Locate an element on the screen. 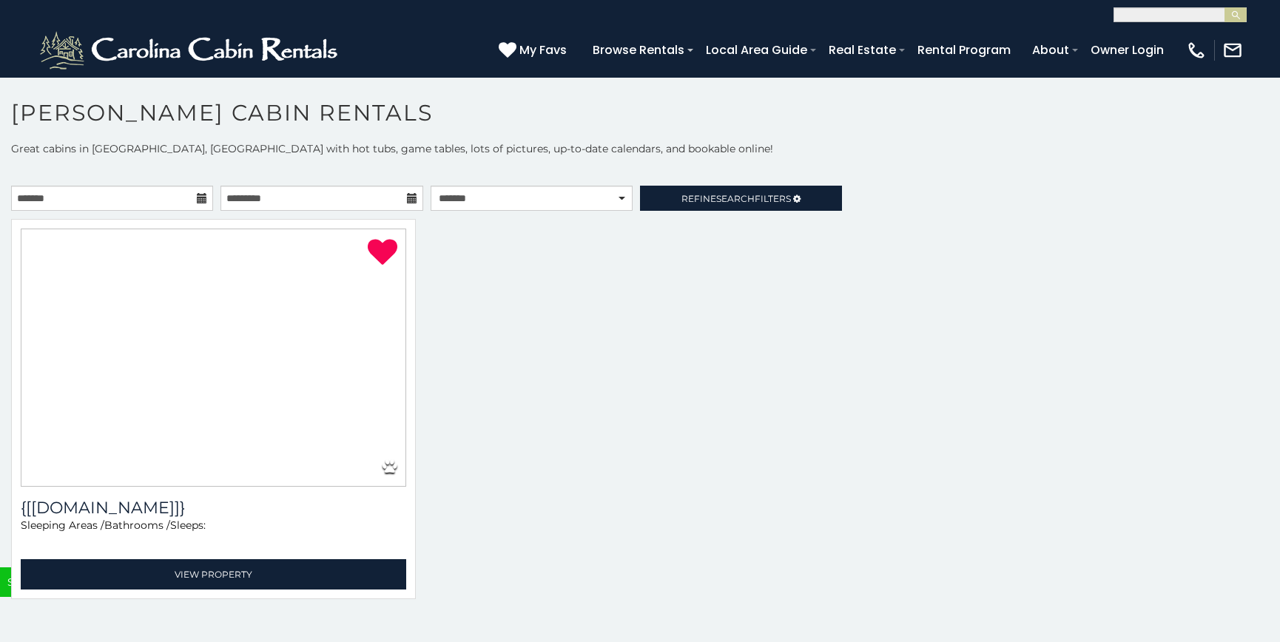 Image resolution: width=1280 pixels, height=642 pixels. div: Sleeping Areas / Bathrooms / Sleeps: is located at coordinates (213, 537).